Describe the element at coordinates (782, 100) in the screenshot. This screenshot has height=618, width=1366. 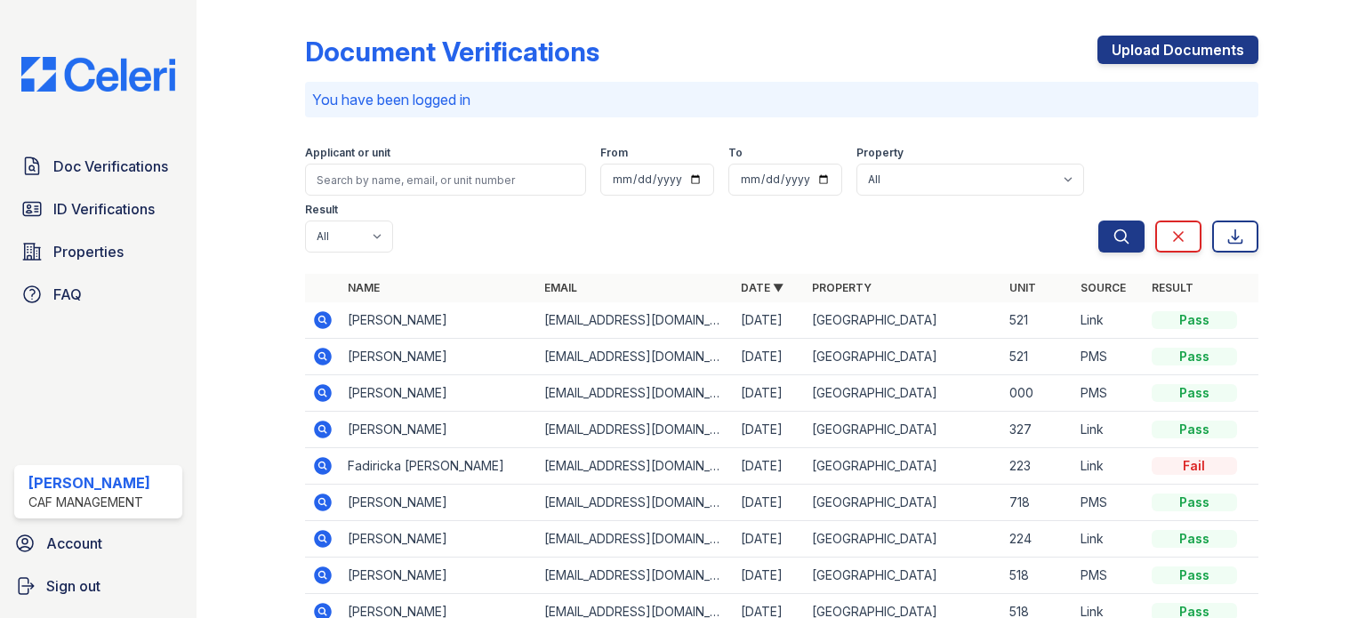
I see `p: You have been logged in` at that location.